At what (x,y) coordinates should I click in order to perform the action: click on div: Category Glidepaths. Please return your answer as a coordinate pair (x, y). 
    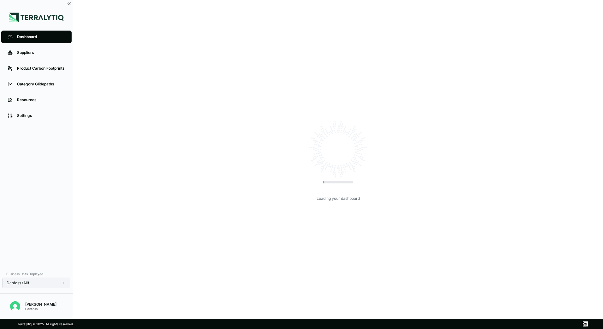
    Looking at the image, I should click on (41, 84).